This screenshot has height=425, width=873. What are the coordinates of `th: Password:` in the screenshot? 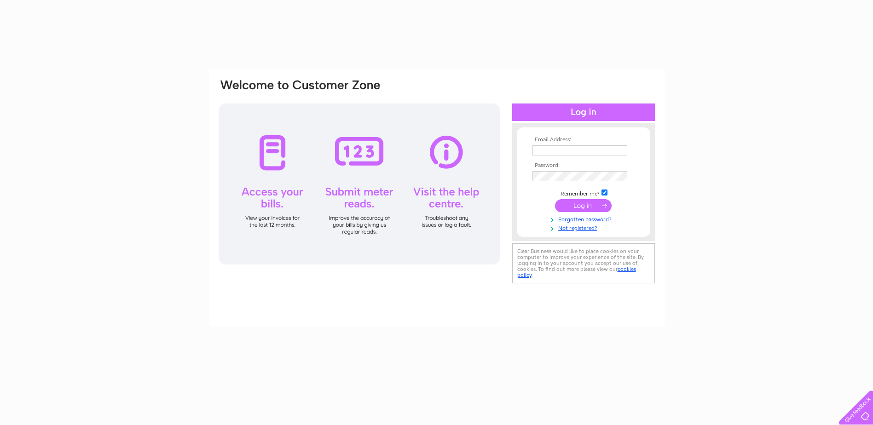 It's located at (584, 166).